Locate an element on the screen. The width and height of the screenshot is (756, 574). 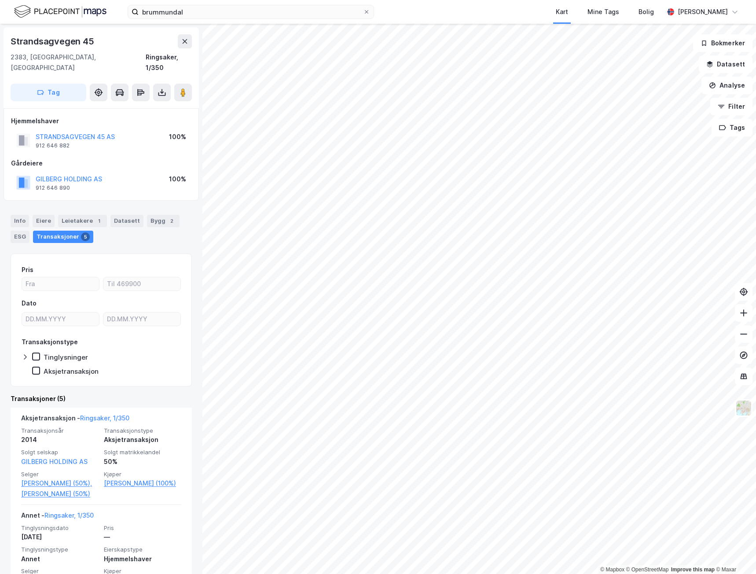
button: Filter is located at coordinates (731, 106).